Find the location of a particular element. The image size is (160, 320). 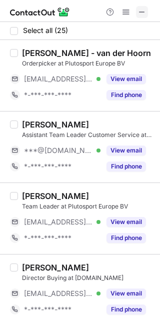

span: Select all (25) is located at coordinates (45, 30).